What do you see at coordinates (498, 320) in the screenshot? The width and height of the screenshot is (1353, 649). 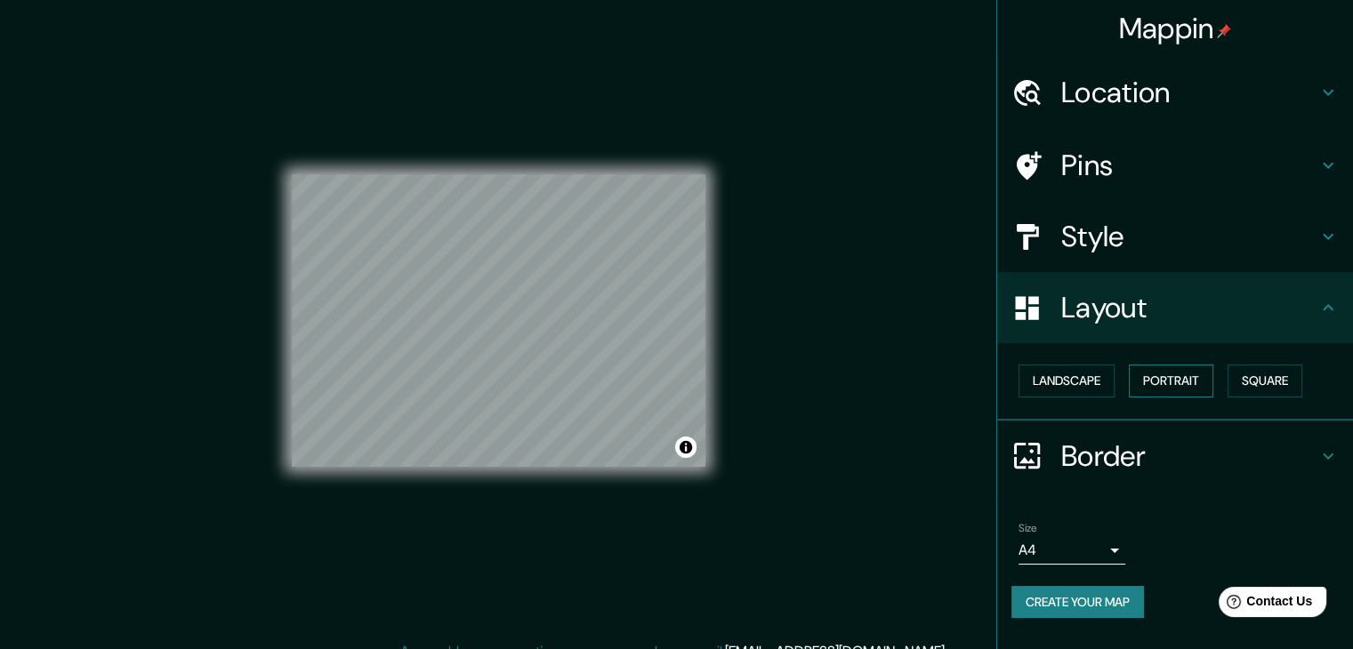 I see `canvas: Map` at bounding box center [498, 320].